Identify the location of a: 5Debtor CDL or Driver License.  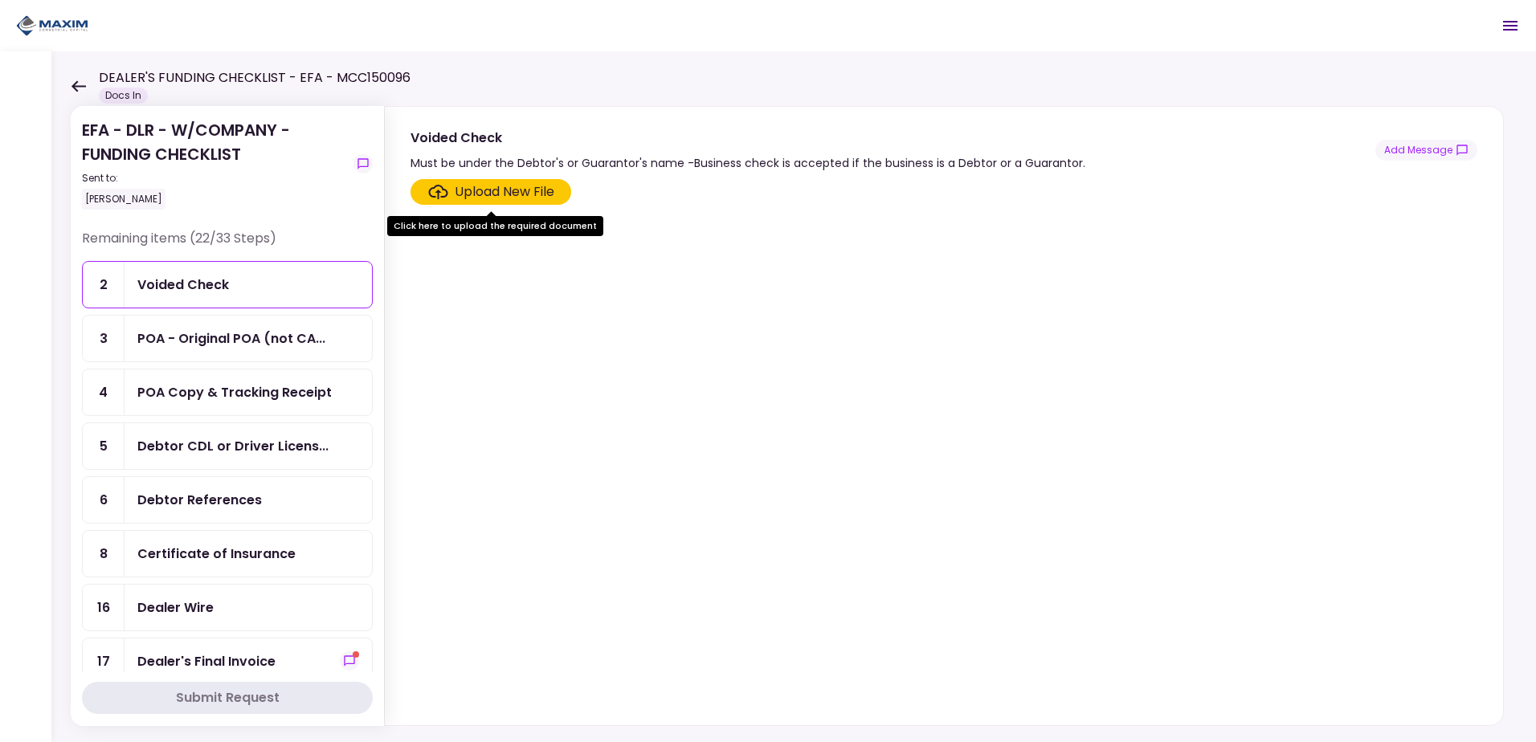
(227, 446).